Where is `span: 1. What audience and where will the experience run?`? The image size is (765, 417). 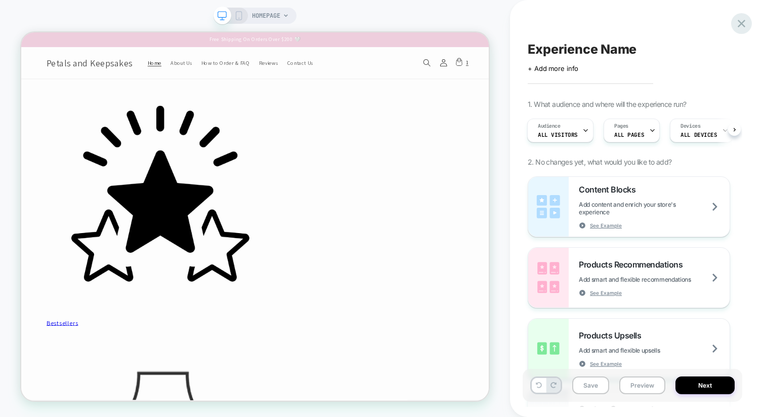
span: 1. What audience and where will the experience run? is located at coordinates (607, 104).